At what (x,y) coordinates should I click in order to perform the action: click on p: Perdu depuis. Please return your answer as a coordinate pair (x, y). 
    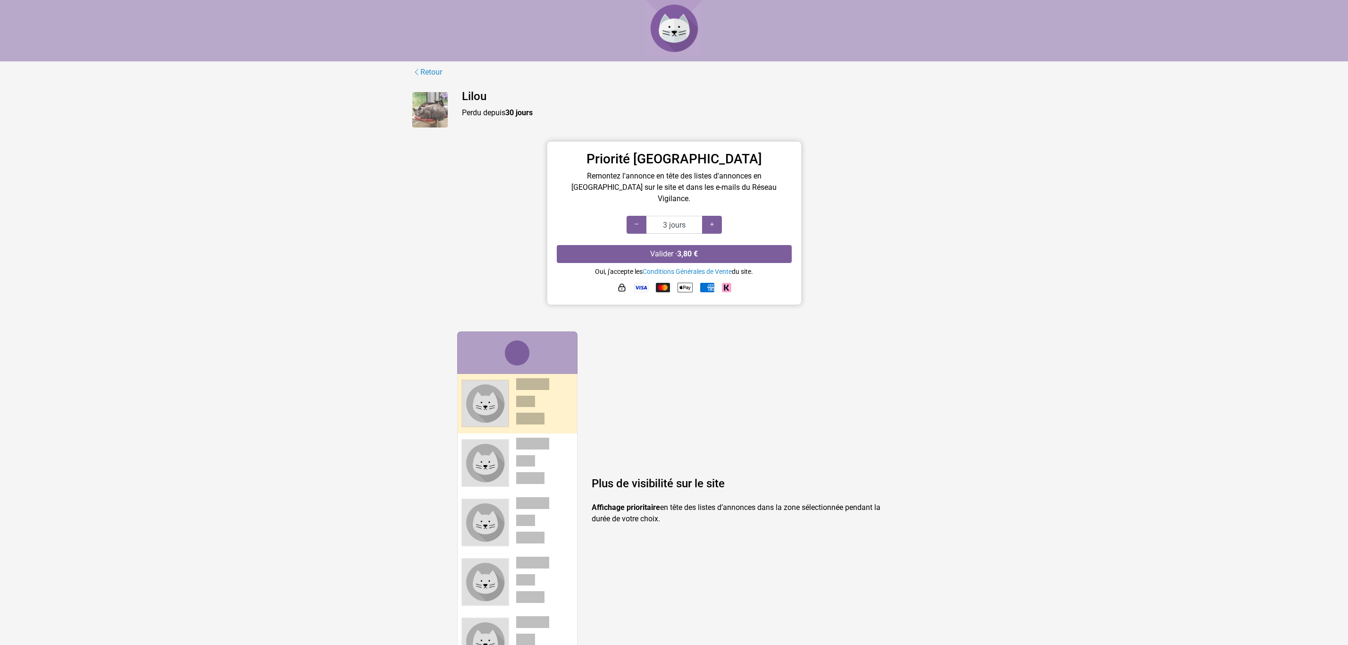
    Looking at the image, I should click on (699, 113).